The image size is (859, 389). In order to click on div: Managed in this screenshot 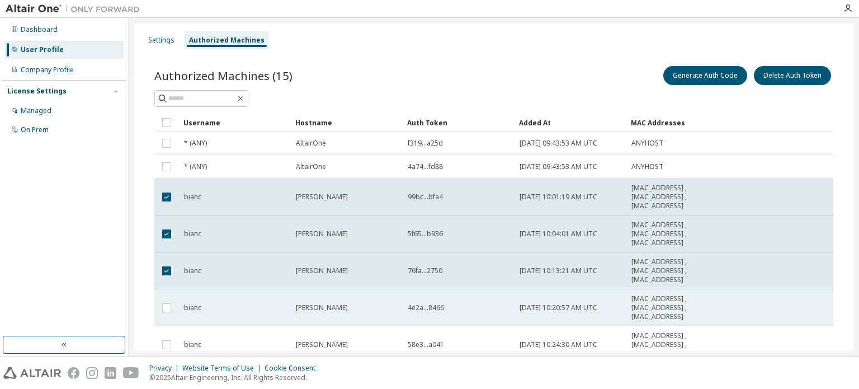, I will do `click(36, 111)`.